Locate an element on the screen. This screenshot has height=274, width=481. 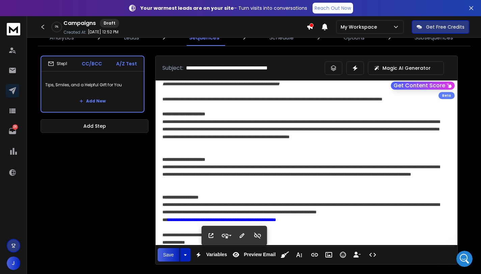
button: Code View is located at coordinates (373, 255).